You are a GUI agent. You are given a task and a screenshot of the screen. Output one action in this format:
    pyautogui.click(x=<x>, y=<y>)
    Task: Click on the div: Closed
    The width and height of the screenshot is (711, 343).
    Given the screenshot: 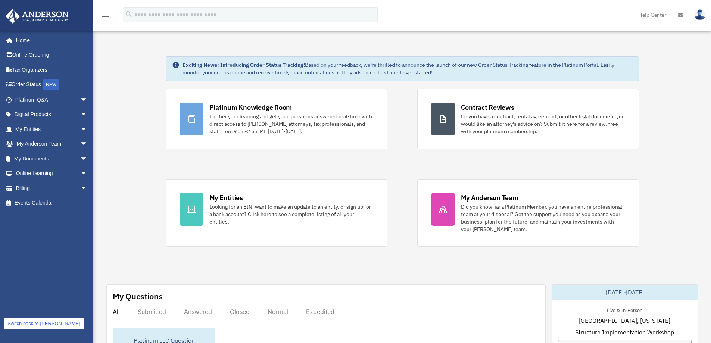 What is the action you would take?
    pyautogui.click(x=240, y=312)
    